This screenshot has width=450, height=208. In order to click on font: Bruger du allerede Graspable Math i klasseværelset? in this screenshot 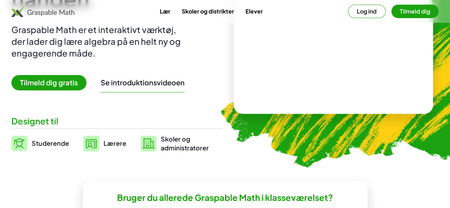, I will do `click(225, 197)`.